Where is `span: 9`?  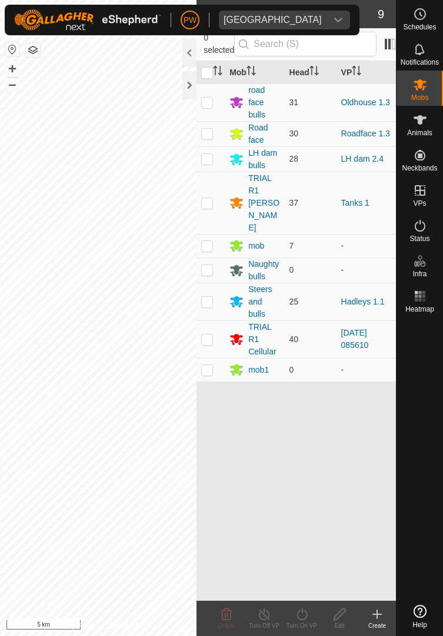 span: 9 is located at coordinates (380, 14).